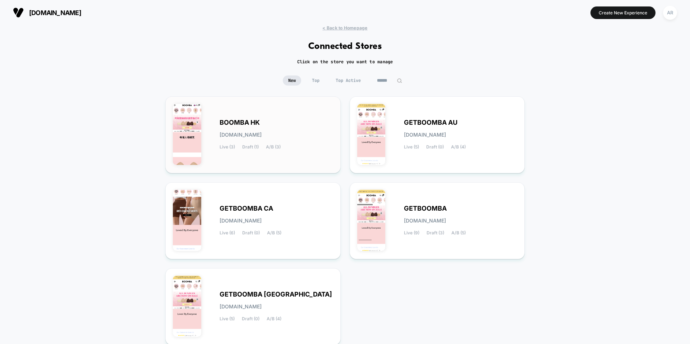 This screenshot has width=690, height=344. What do you see at coordinates (670, 13) in the screenshot?
I see `div: AR` at bounding box center [670, 13].